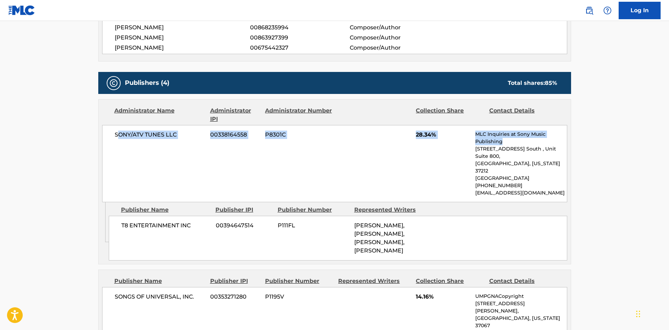 This screenshot has width=669, height=330. I want to click on span: 00868235994, so click(300, 28).